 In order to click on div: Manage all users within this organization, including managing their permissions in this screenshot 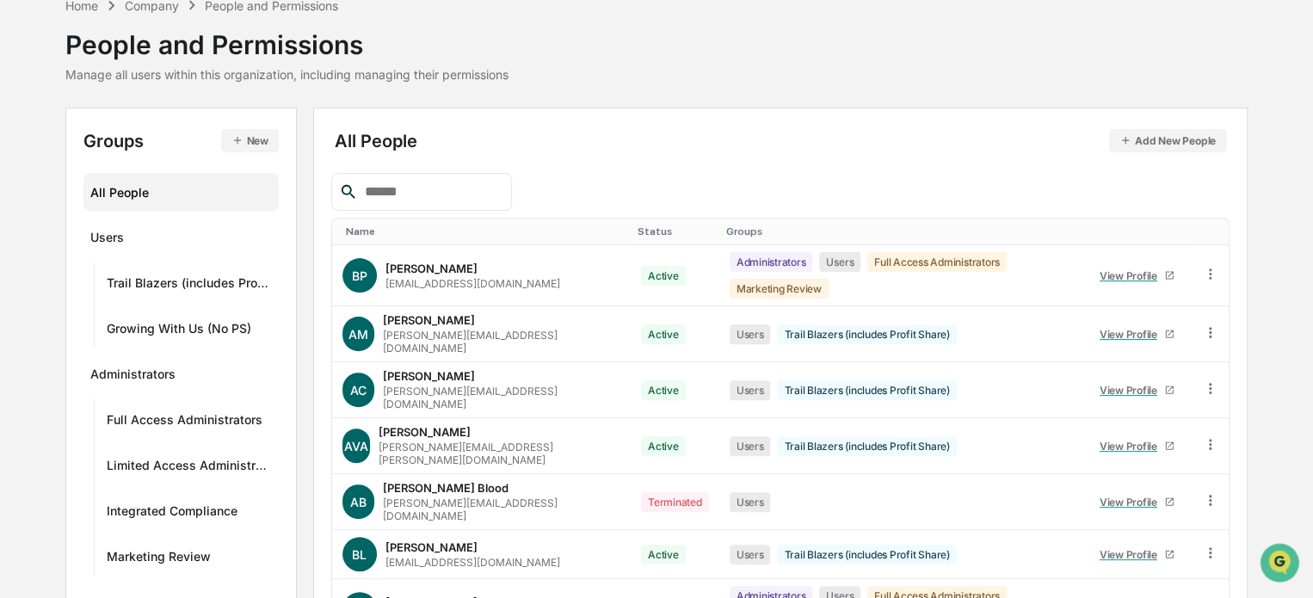, I will do `click(287, 74)`.